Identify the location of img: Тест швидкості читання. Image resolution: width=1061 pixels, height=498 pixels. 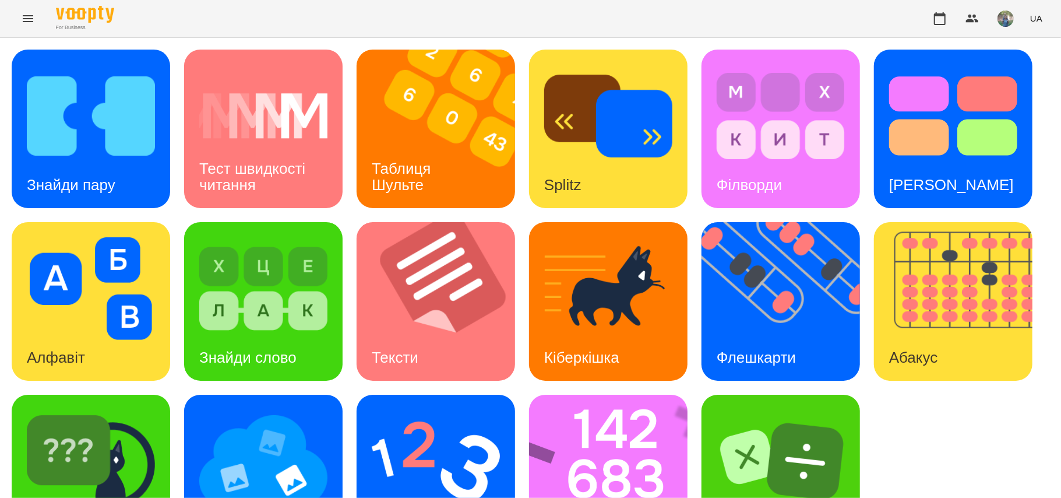
(263, 116).